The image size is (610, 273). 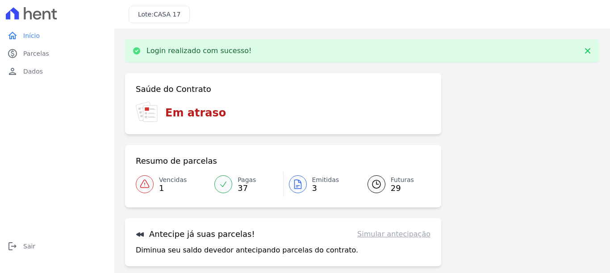 What do you see at coordinates (13, 71) in the screenshot?
I see `i: person` at bounding box center [13, 71].